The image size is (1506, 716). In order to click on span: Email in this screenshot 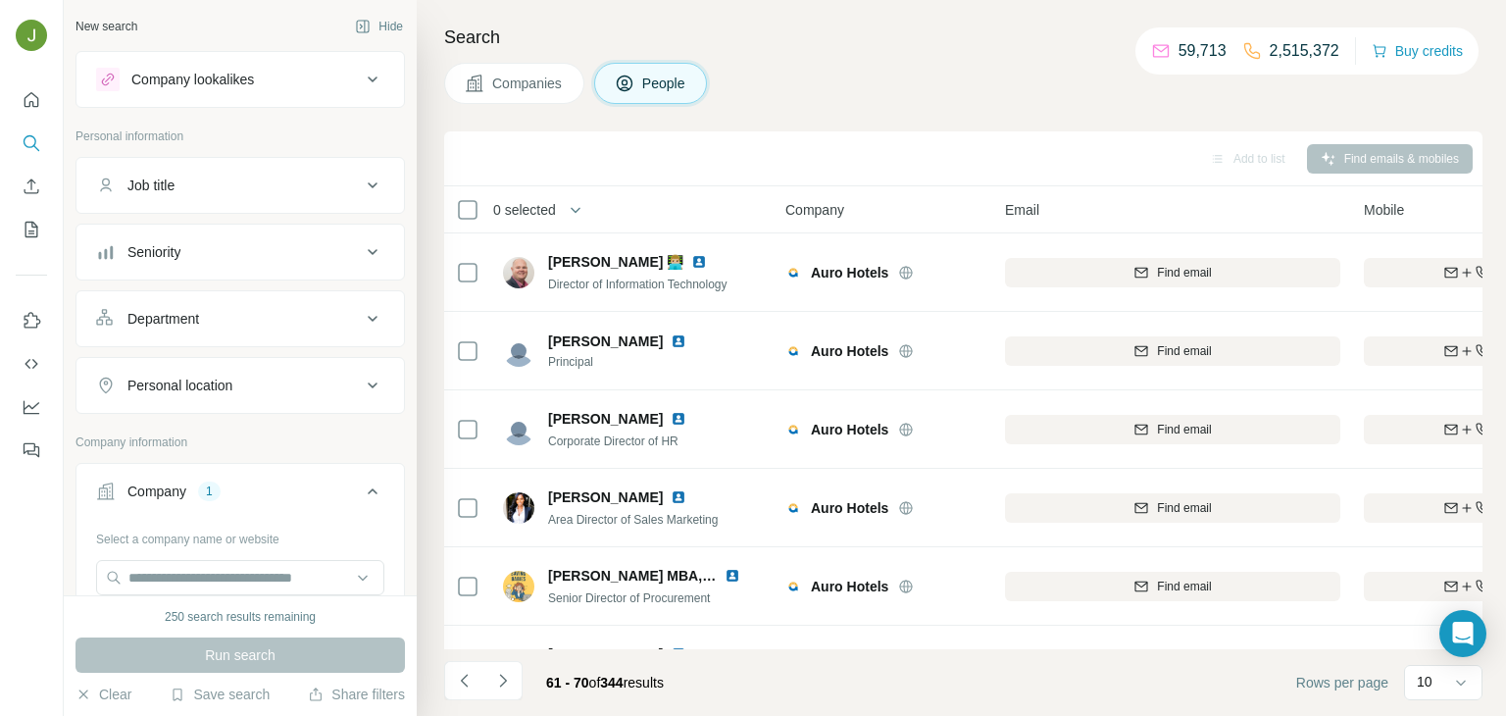, I will do `click(1022, 210)`.